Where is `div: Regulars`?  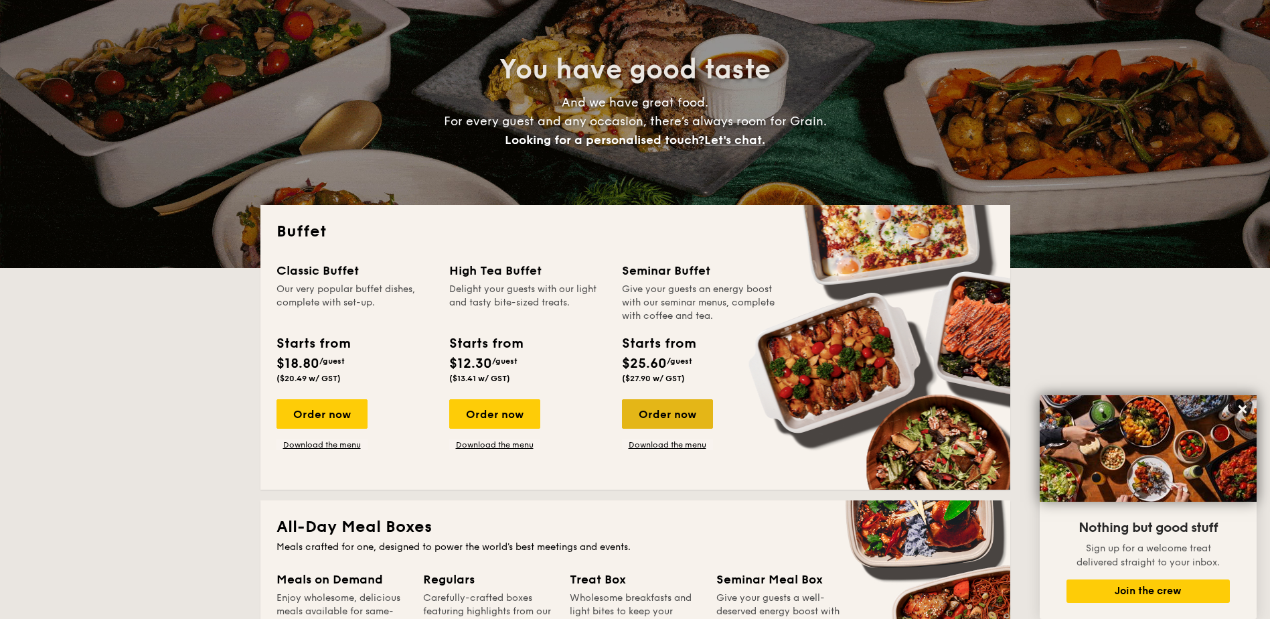
div: Regulars is located at coordinates (488, 579).